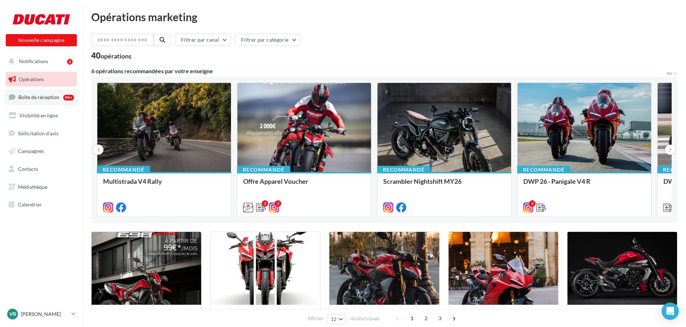 This screenshot has height=327, width=686. What do you see at coordinates (41, 187) in the screenshot?
I see `a: Médiathèque` at bounding box center [41, 187].